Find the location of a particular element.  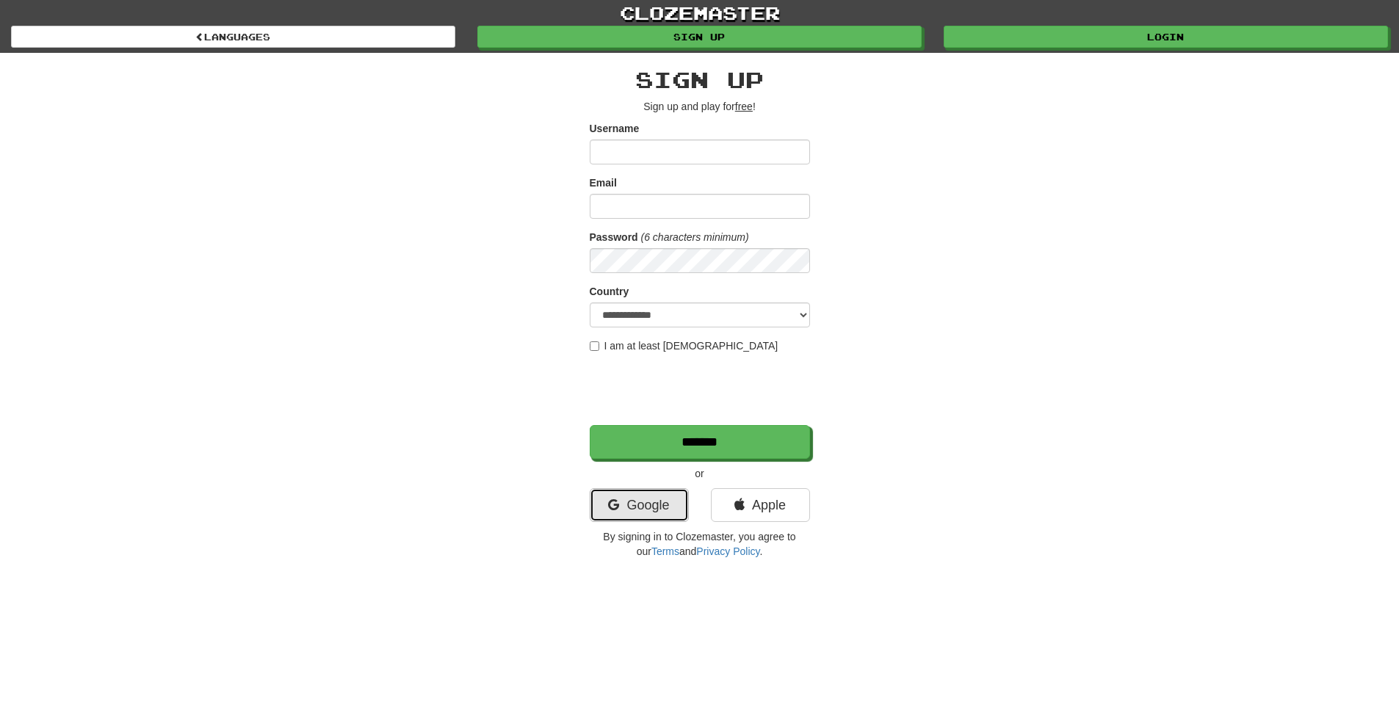

a: Apple is located at coordinates (760, 505).